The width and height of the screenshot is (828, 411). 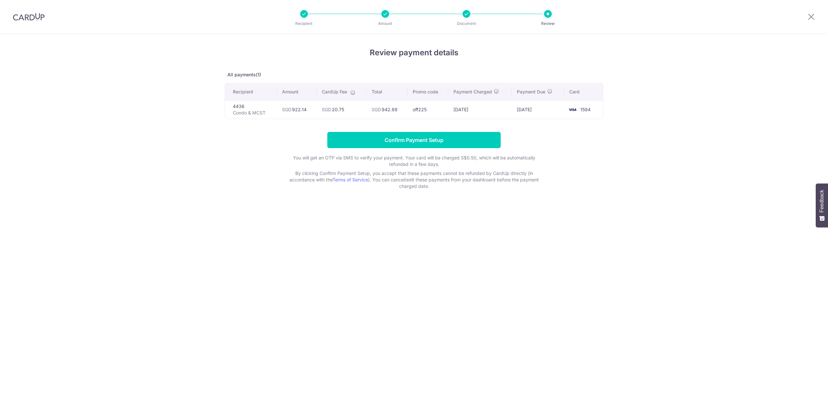 What do you see at coordinates (350, 179) in the screenshot?
I see `a: Terms of Service` at bounding box center [350, 179].